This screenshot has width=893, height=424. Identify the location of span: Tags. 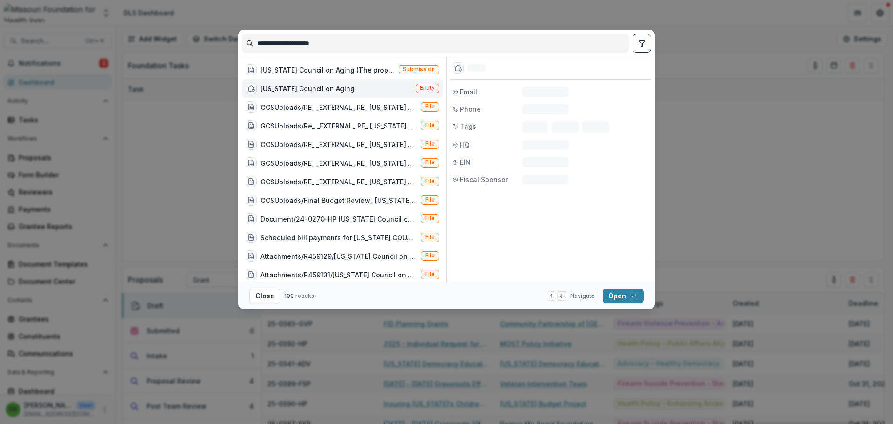
(468, 126).